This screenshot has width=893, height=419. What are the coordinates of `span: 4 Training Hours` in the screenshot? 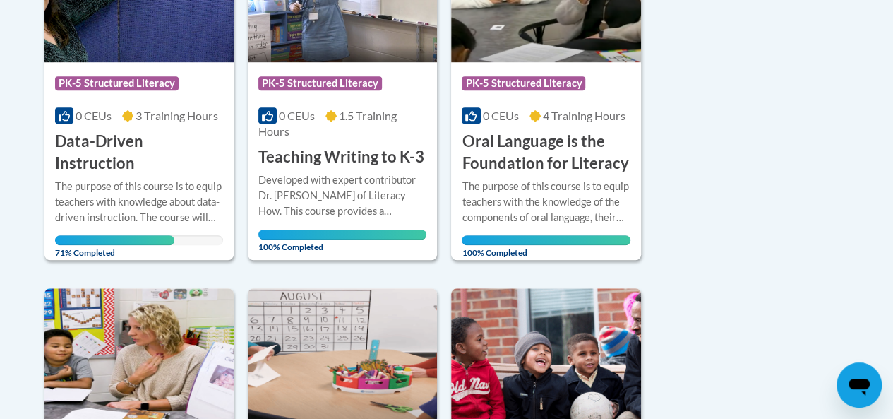 It's located at (584, 115).